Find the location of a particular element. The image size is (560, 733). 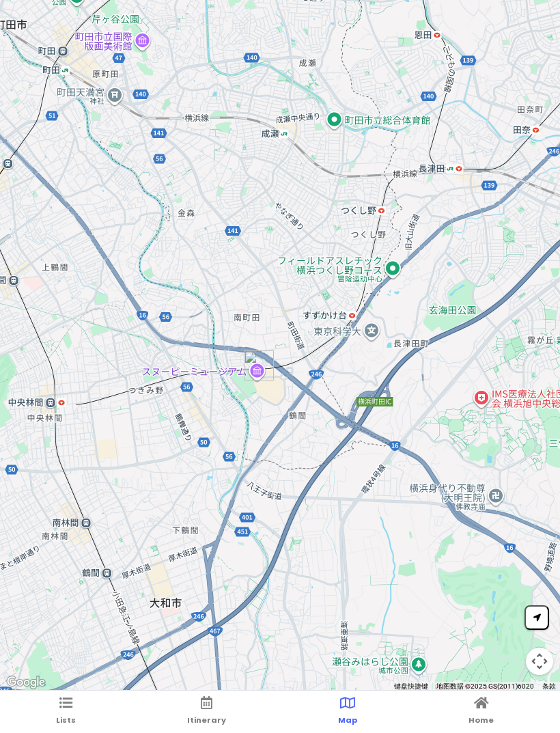

span: Home is located at coordinates (481, 720).